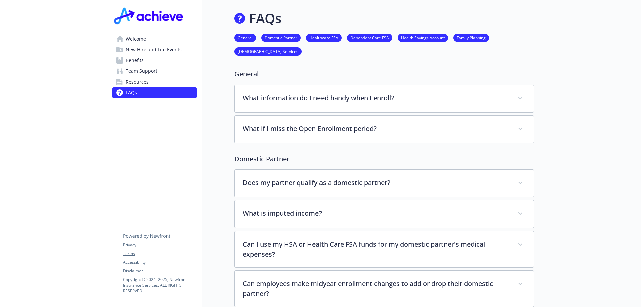  I want to click on a: General, so click(245, 37).